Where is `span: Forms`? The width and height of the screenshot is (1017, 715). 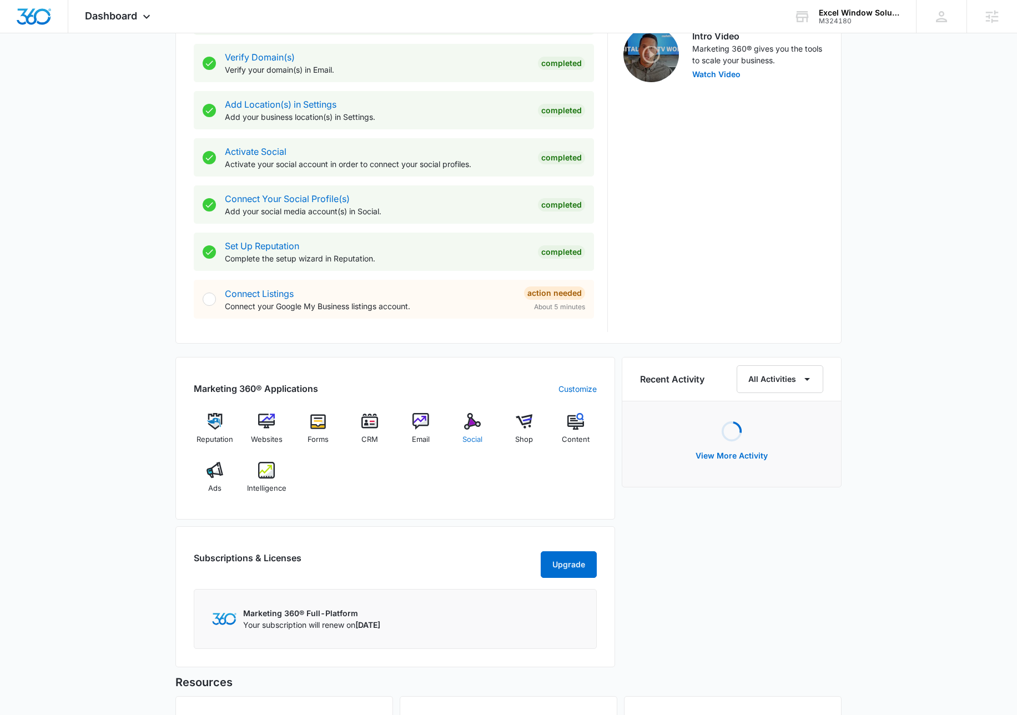 span: Forms is located at coordinates (318, 440).